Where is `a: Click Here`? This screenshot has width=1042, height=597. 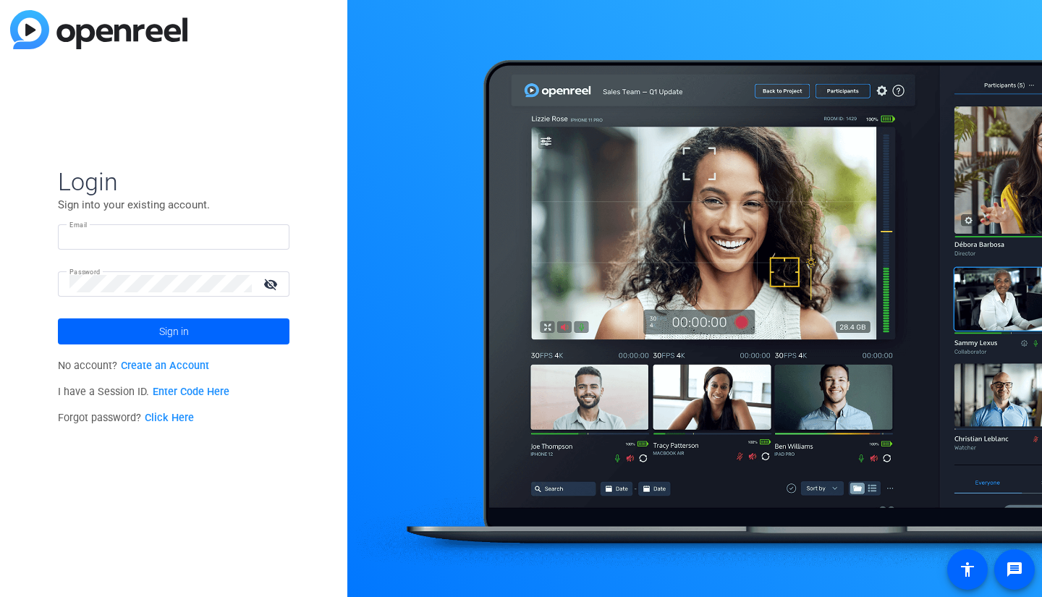
a: Click Here is located at coordinates (169, 418).